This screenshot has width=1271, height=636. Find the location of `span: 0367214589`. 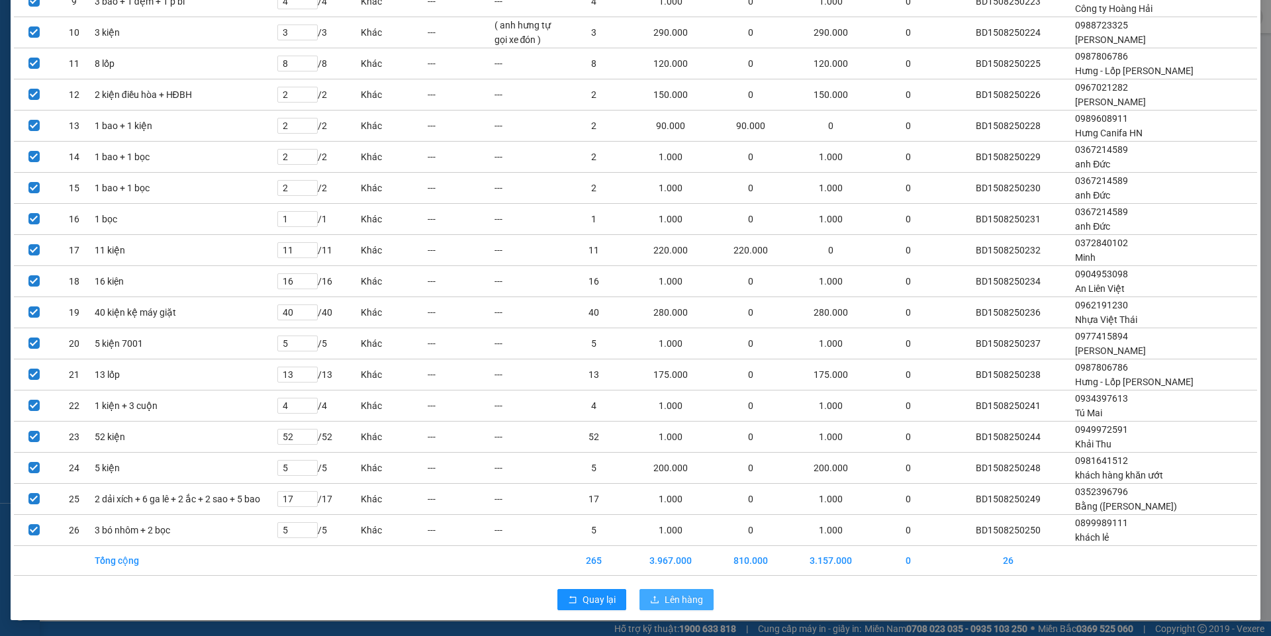

span: 0367214589 is located at coordinates (1102, 181).